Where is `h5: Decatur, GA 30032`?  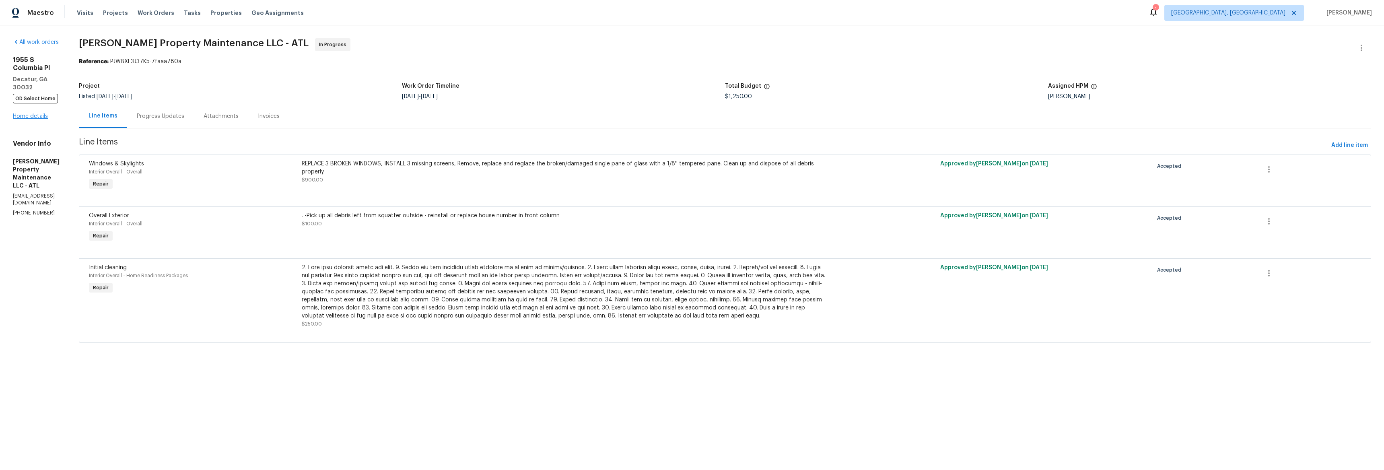 h5: Decatur, GA 30032 is located at coordinates (36, 83).